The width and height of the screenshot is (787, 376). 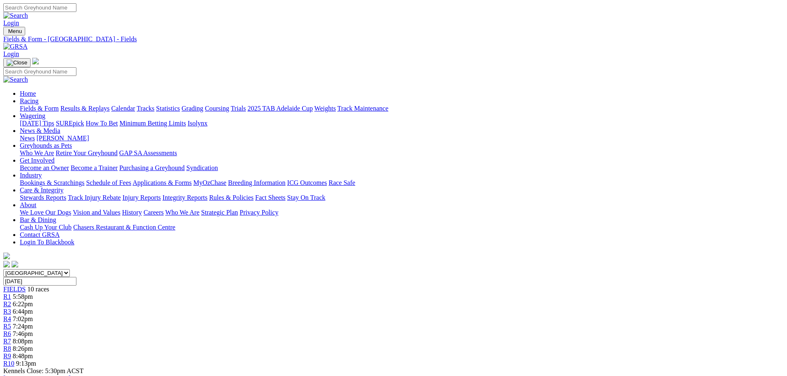 What do you see at coordinates (33, 116) in the screenshot?
I see `a: Wagering` at bounding box center [33, 116].